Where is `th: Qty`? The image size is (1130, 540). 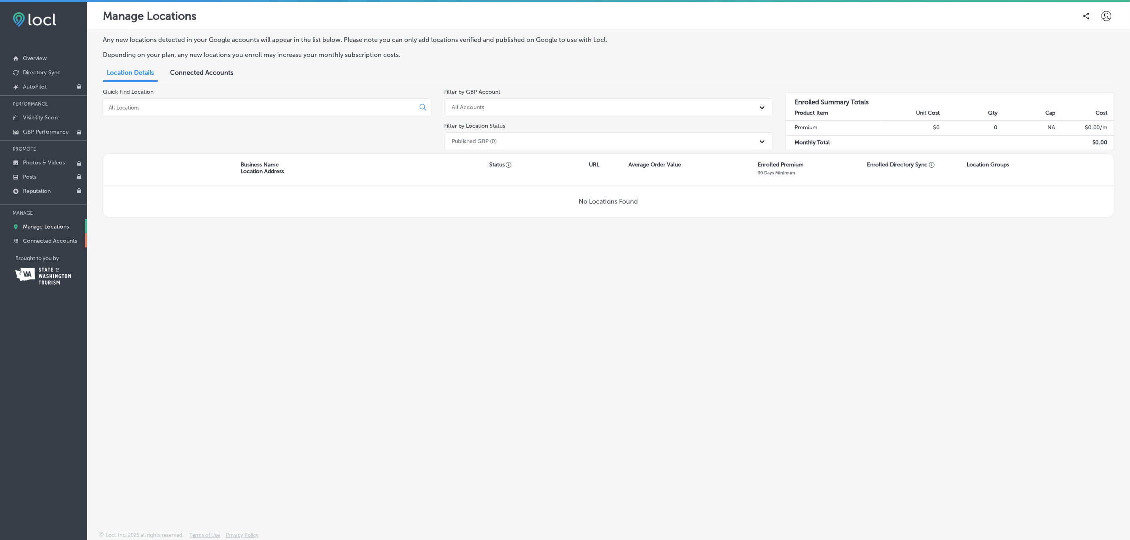 th: Qty is located at coordinates (969, 113).